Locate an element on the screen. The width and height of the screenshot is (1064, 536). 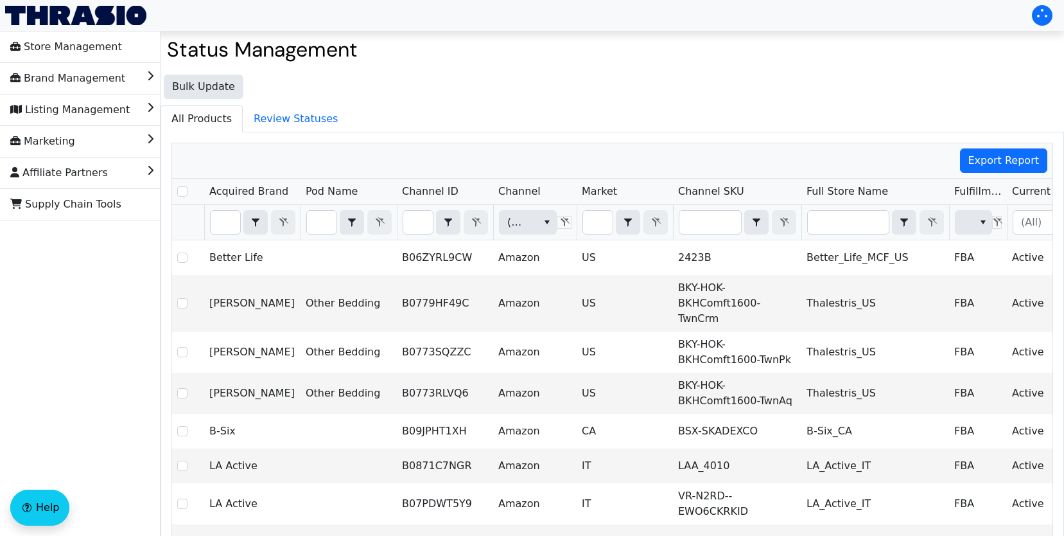
span: Channel SKU is located at coordinates (711, 191).